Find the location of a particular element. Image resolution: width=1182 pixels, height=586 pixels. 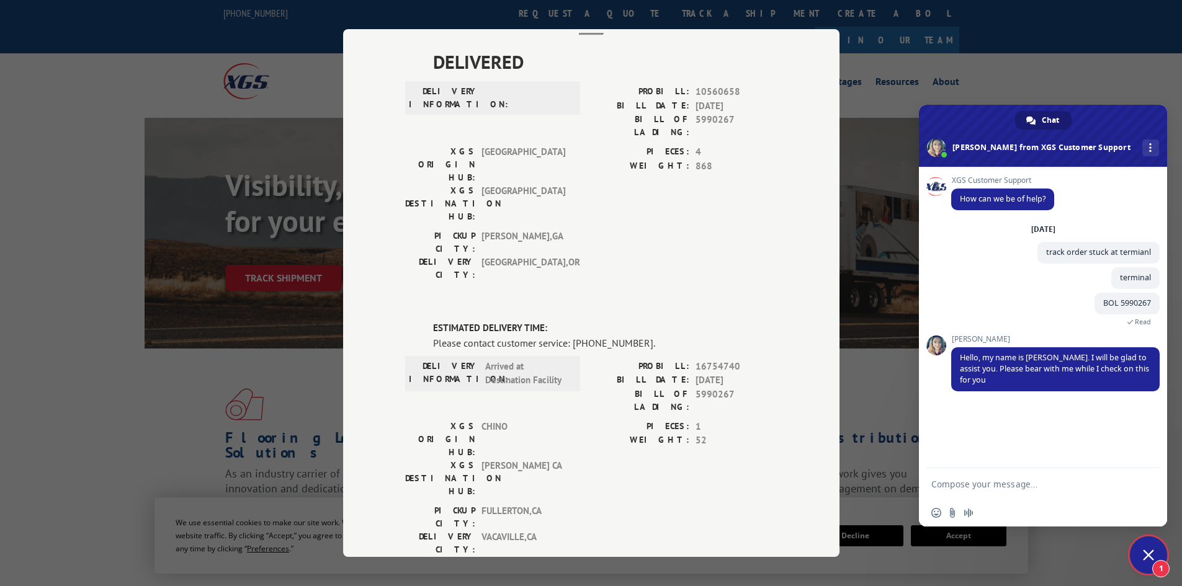

span: 52 is located at coordinates (736, 440).